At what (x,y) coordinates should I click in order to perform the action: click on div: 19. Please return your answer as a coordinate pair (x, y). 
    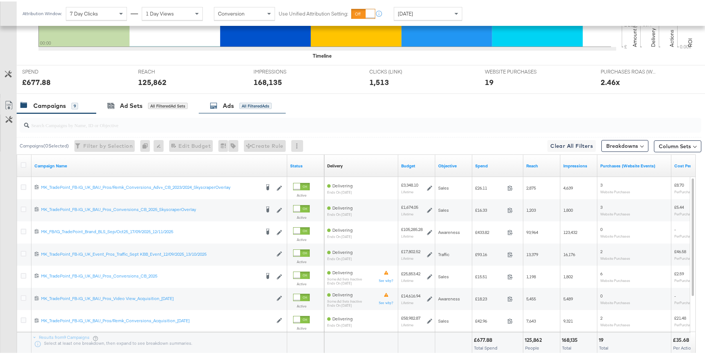
    Looking at the image, I should click on (489, 81).